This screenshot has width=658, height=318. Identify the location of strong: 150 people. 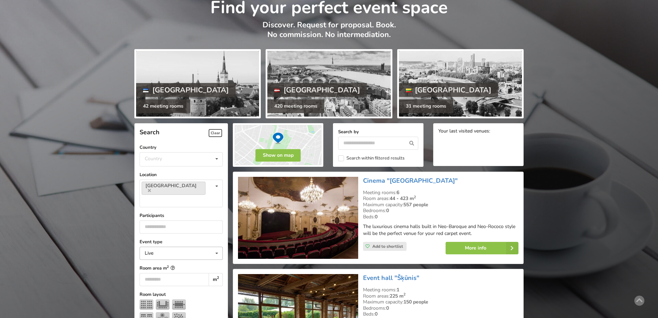
(416, 301).